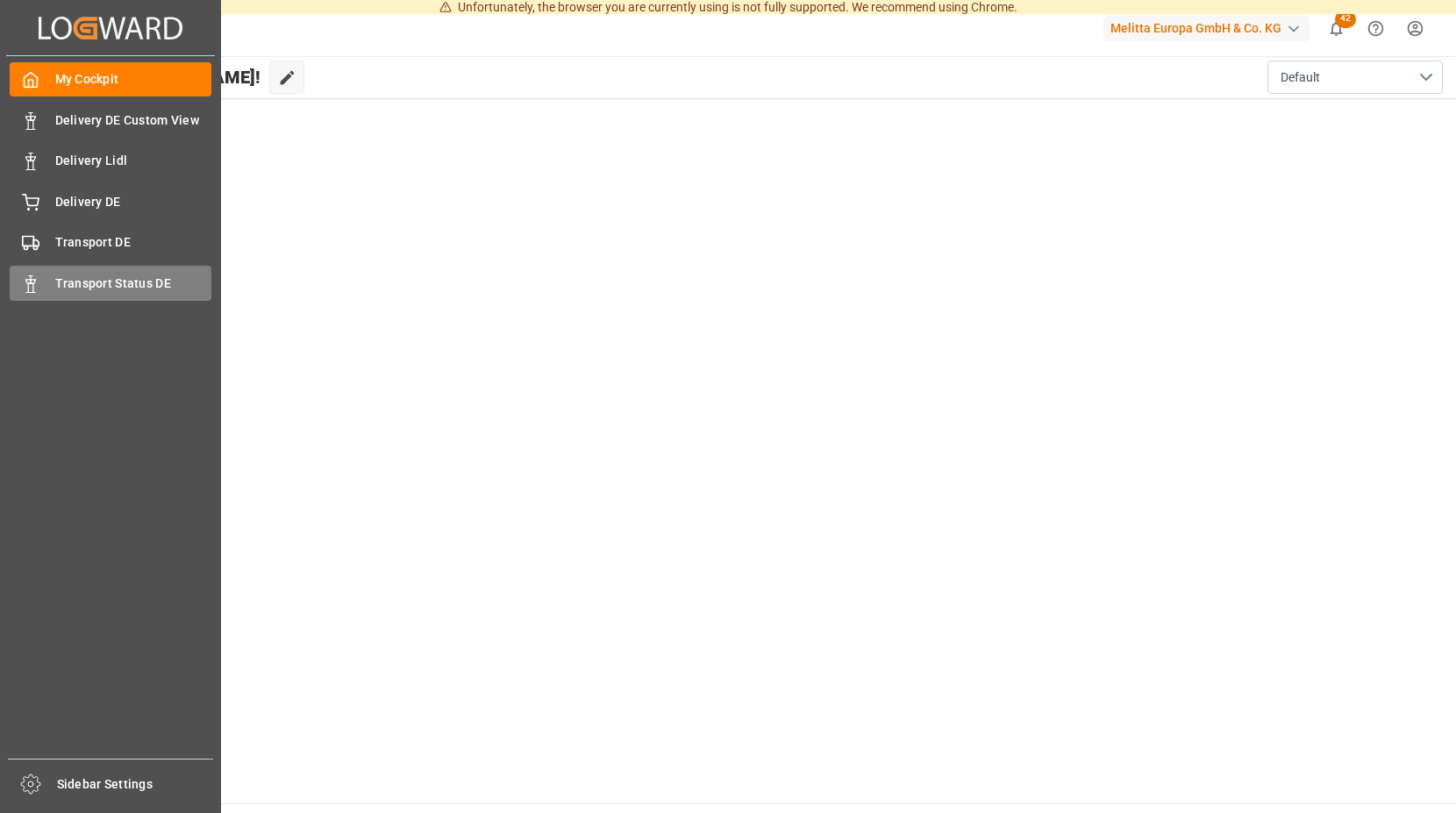 This screenshot has width=1456, height=813. I want to click on a: Delivery Lidl, so click(111, 161).